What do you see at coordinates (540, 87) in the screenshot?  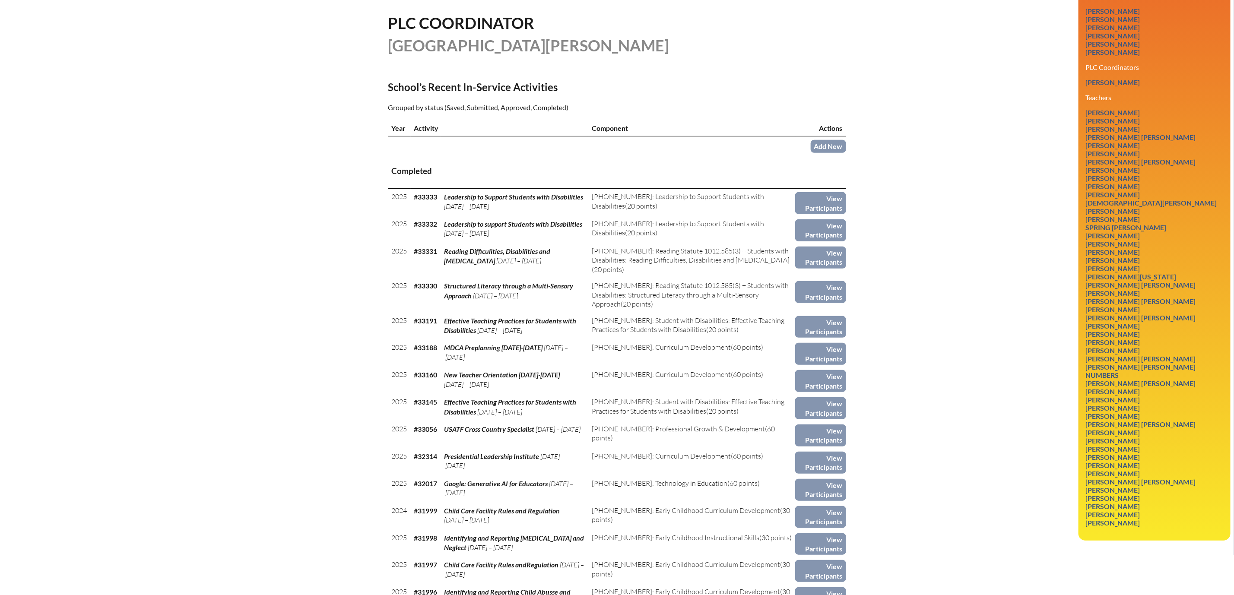 I see `h2: School’s Recent In-Service Activities` at bounding box center [540, 87].